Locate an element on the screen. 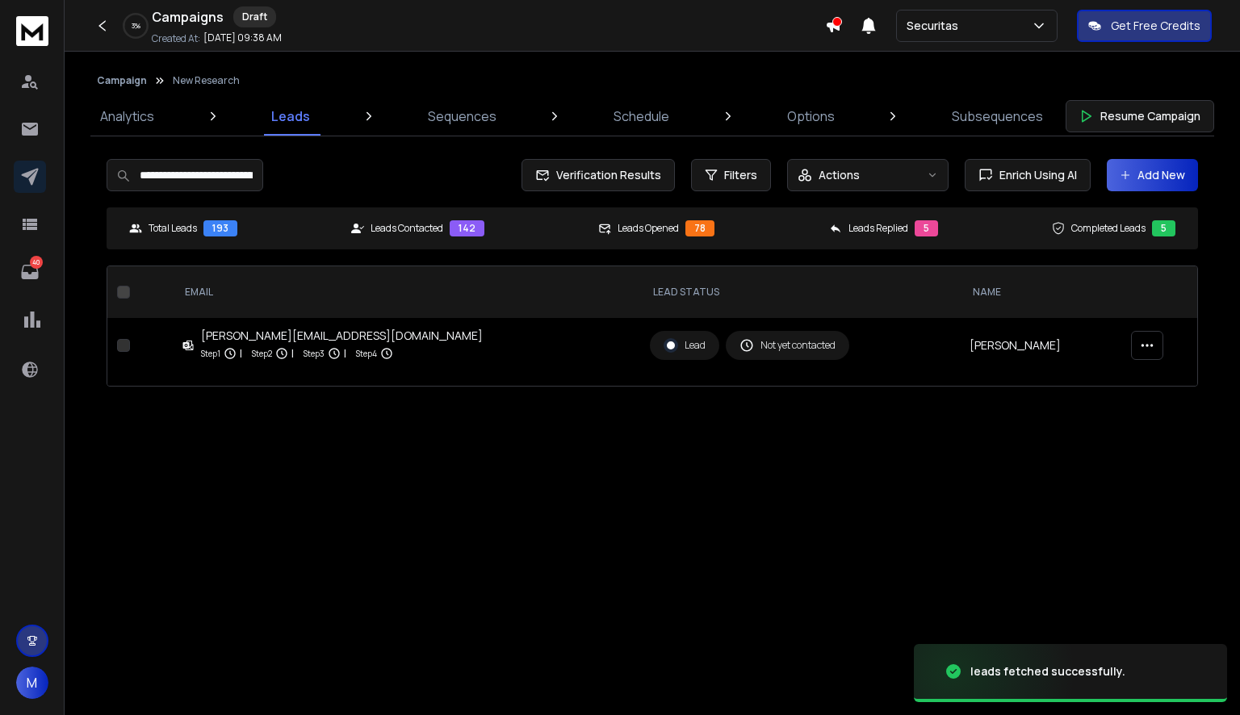 This screenshot has width=1240, height=715. div: Lead is located at coordinates (684, 345).